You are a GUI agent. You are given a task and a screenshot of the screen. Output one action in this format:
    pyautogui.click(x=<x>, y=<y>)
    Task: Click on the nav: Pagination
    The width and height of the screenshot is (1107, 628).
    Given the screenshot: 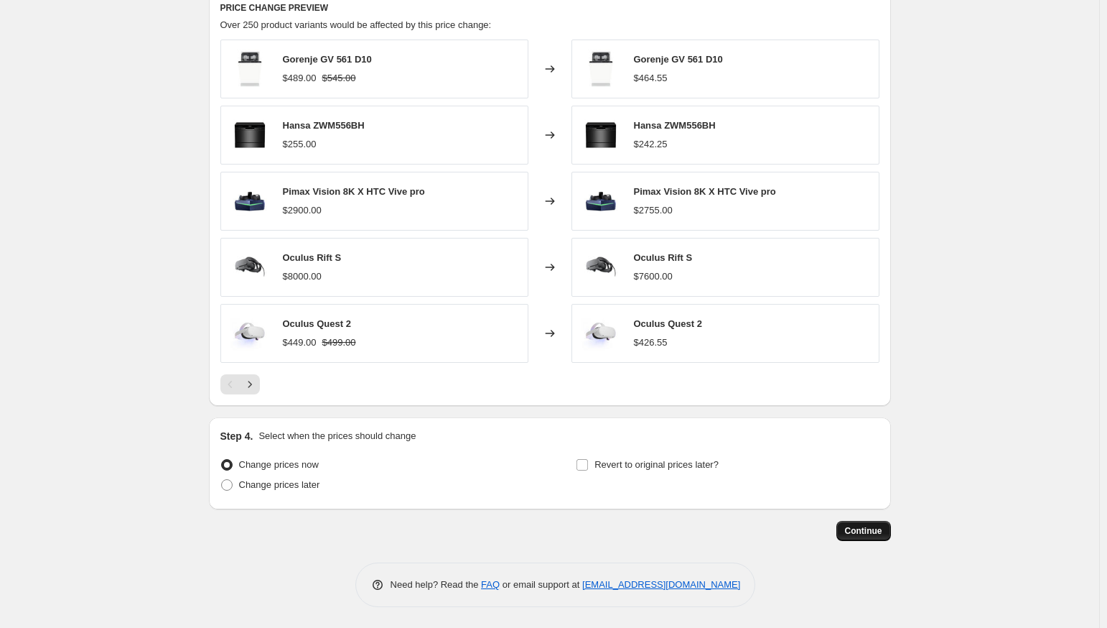 What is the action you would take?
    pyautogui.click(x=240, y=384)
    